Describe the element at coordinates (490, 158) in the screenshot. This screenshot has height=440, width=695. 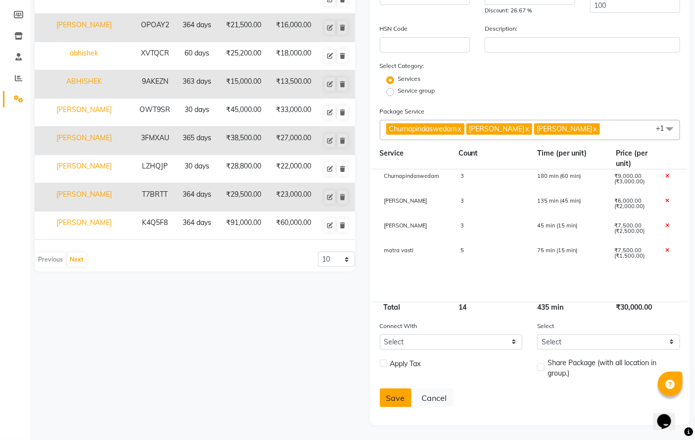
I see `div: Count` at that location.